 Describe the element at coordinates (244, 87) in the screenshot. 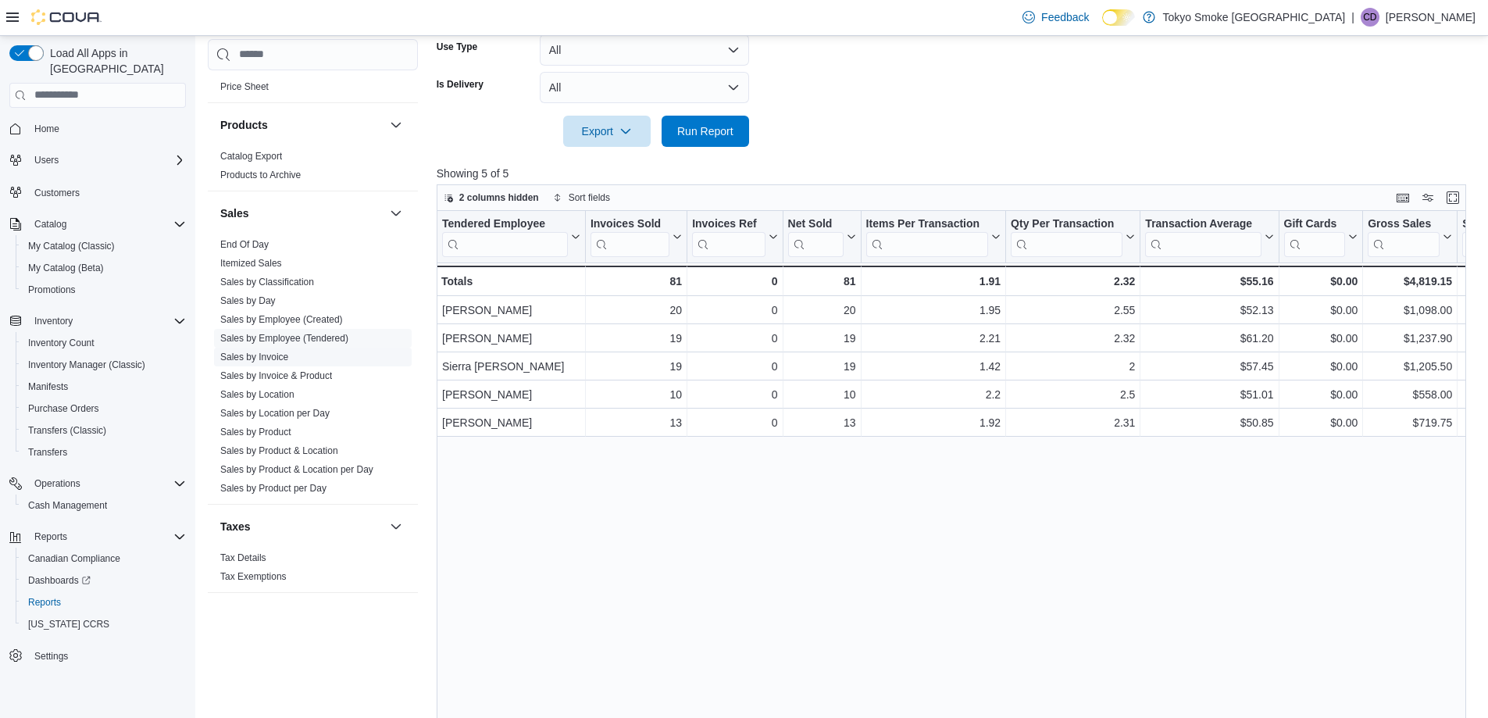

I see `a: Price Sheet` at that location.